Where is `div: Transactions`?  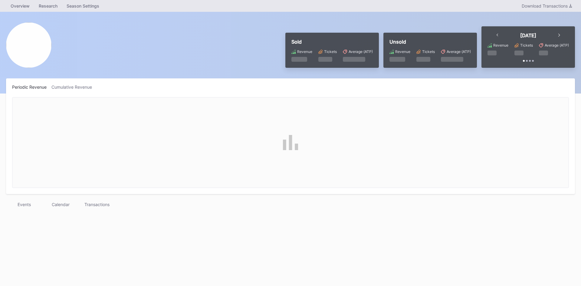 div: Transactions is located at coordinates (97, 204).